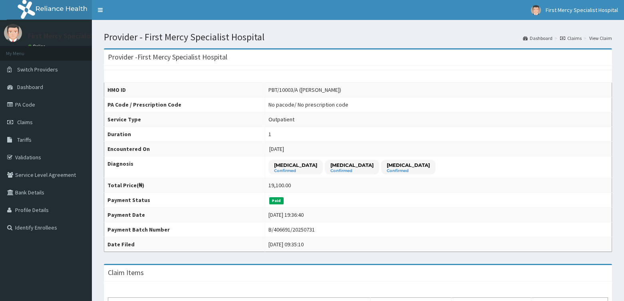  What do you see at coordinates (281, 119) in the screenshot?
I see `div: Outpatient` at bounding box center [281, 119].